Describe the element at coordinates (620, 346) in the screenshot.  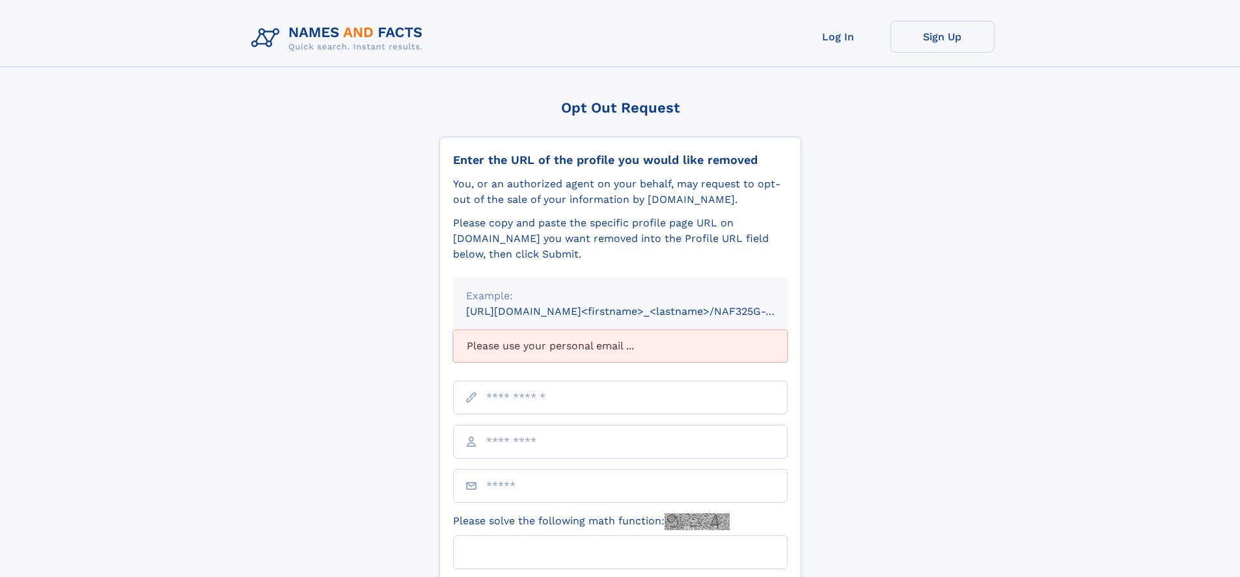
I see `div: Please use your personal email ...` at that location.